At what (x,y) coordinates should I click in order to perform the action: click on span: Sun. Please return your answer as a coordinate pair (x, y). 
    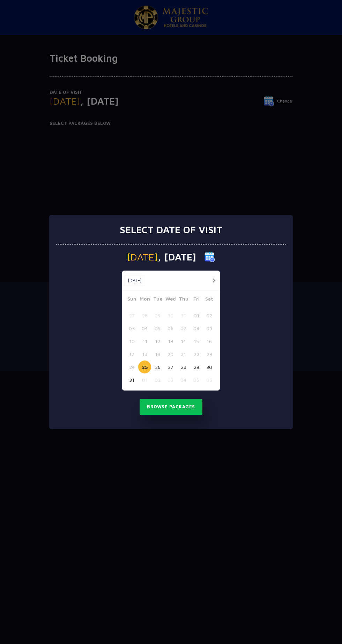
    Looking at the image, I should click on (131, 300).